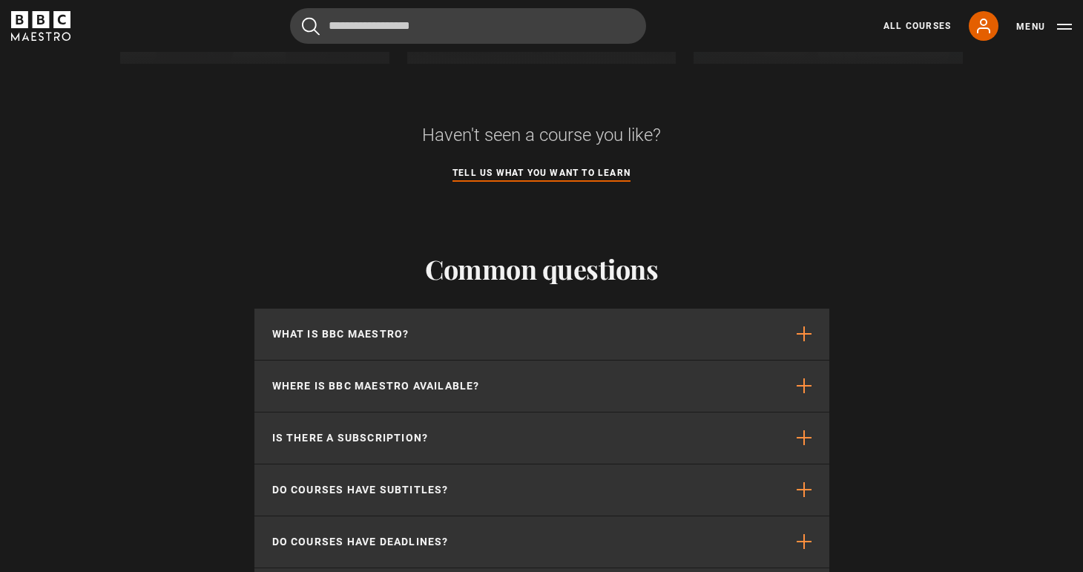 This screenshot has height=572, width=1083. Describe the element at coordinates (41, 26) in the screenshot. I see `a: BBC Maestro` at that location.